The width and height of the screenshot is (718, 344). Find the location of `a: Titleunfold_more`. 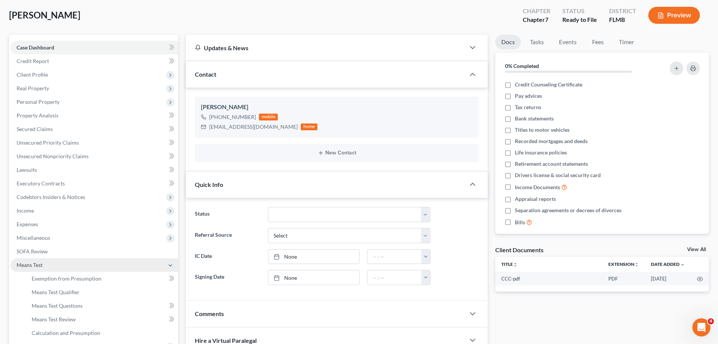

a: Titleunfold_more is located at coordinates (509, 264).